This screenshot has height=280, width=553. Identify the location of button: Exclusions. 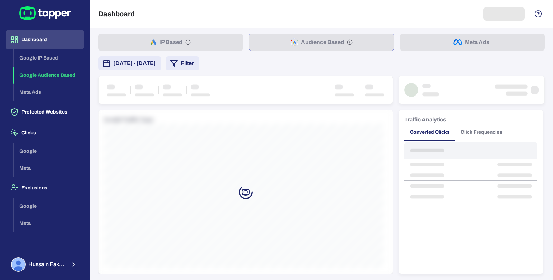
(45, 188).